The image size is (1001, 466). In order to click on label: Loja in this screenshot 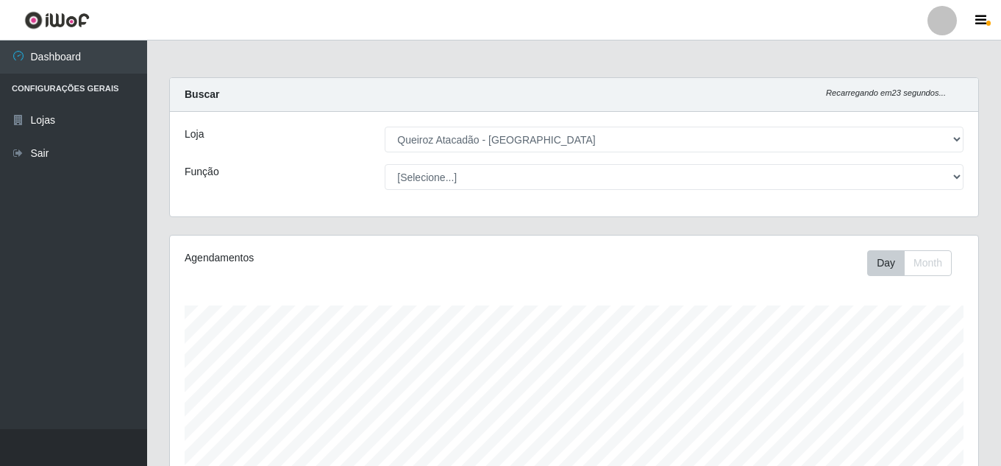, I will do `click(194, 134)`.